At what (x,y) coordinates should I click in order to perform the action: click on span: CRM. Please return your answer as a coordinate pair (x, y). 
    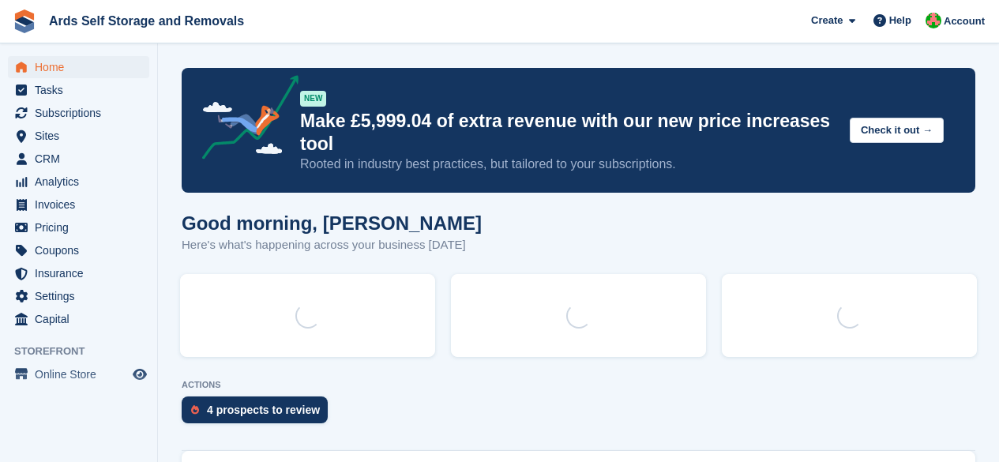
    Looking at the image, I should click on (82, 159).